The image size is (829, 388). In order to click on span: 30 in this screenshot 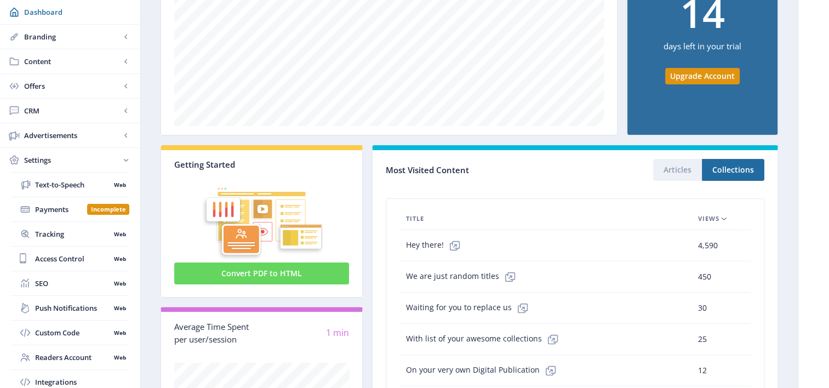, I will do `click(702, 308)`.